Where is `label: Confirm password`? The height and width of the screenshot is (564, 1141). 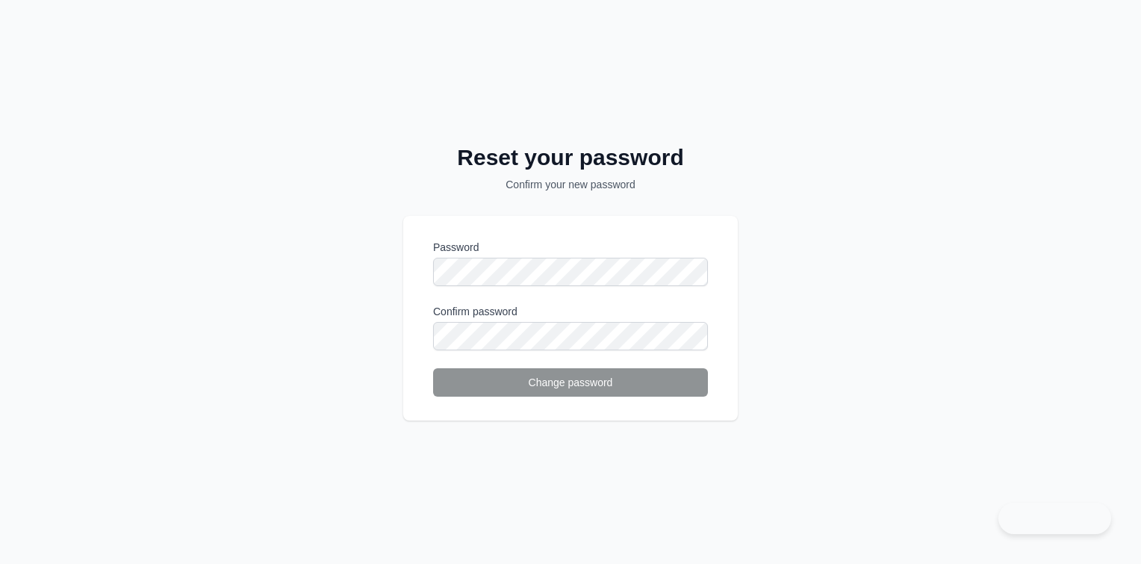
label: Confirm password is located at coordinates (571, 311).